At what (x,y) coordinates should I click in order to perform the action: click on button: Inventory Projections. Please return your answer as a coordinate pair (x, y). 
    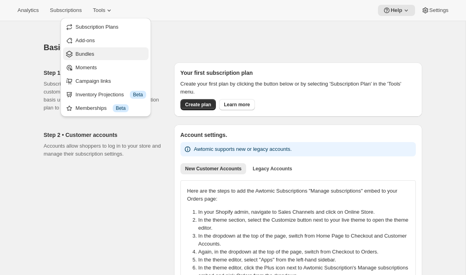
    Looking at the image, I should click on (105, 94).